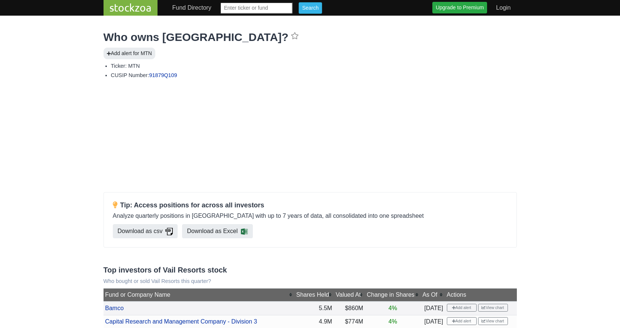 This screenshot has height=328, width=620. I want to click on div: Actions, so click(481, 295).